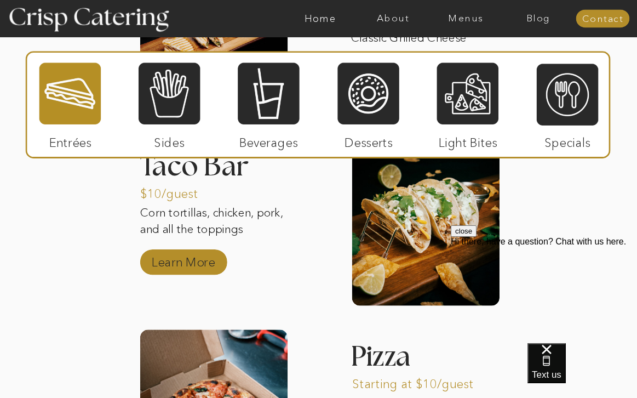 The height and width of the screenshot is (398, 637). I want to click on a: Menus, so click(465, 18).